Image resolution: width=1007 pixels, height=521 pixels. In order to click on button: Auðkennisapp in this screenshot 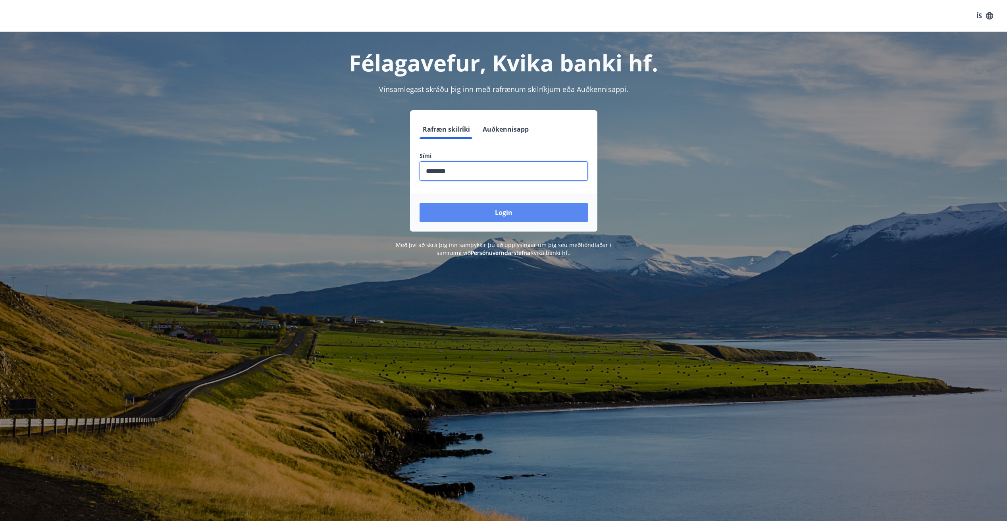, I will do `click(505, 129)`.